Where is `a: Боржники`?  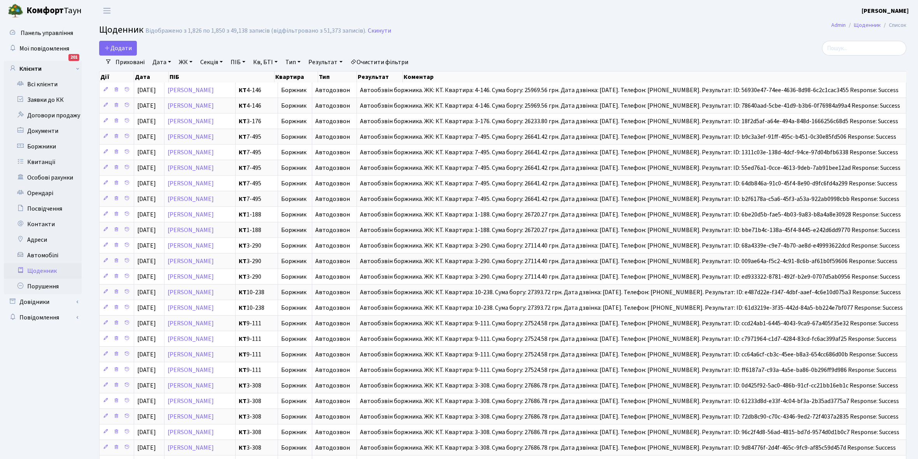
a: Боржники is located at coordinates (43, 147).